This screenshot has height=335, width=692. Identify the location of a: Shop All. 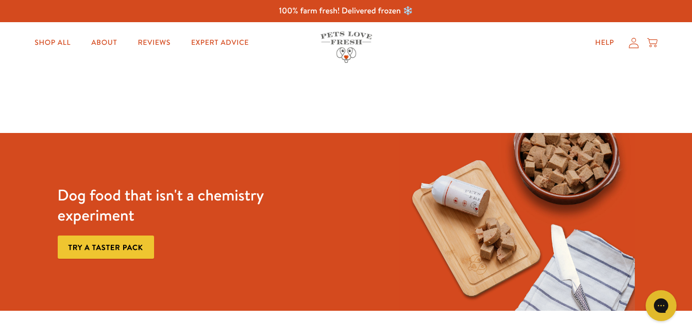
(53, 43).